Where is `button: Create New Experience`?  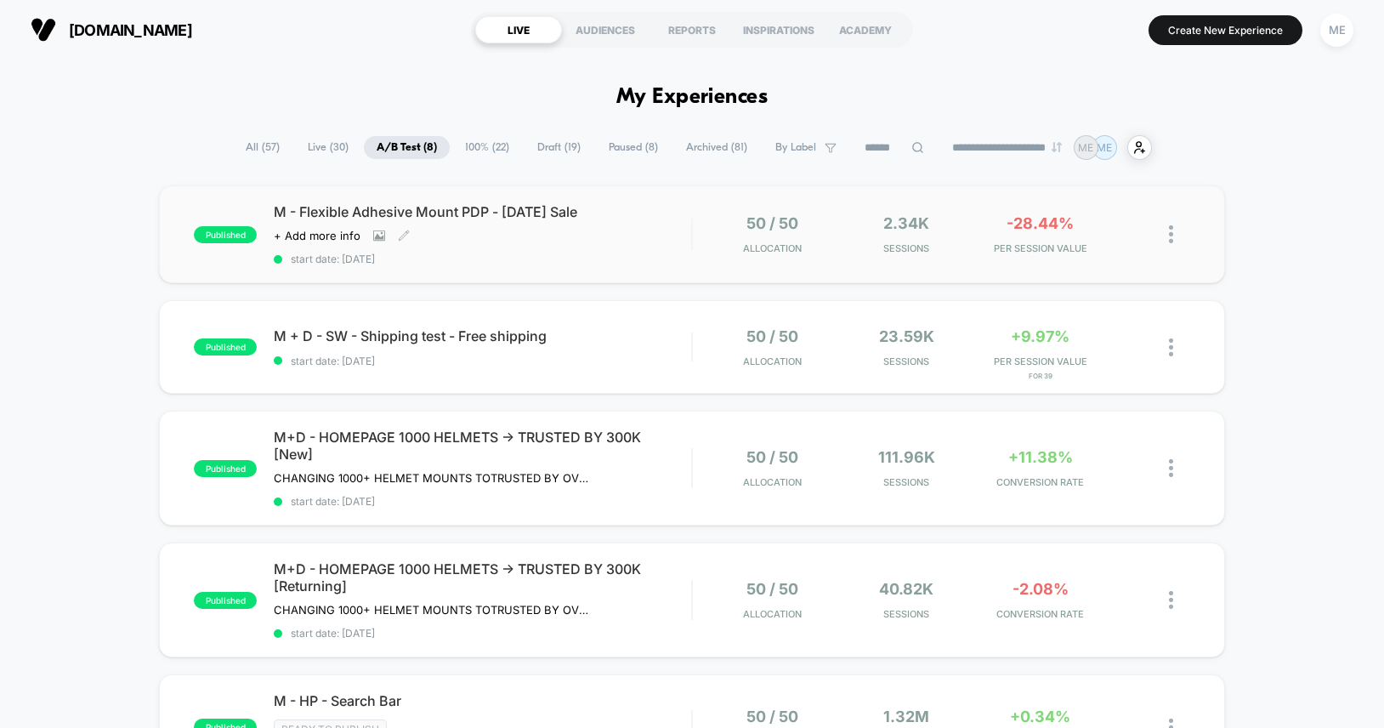 button: Create New Experience is located at coordinates (1225, 30).